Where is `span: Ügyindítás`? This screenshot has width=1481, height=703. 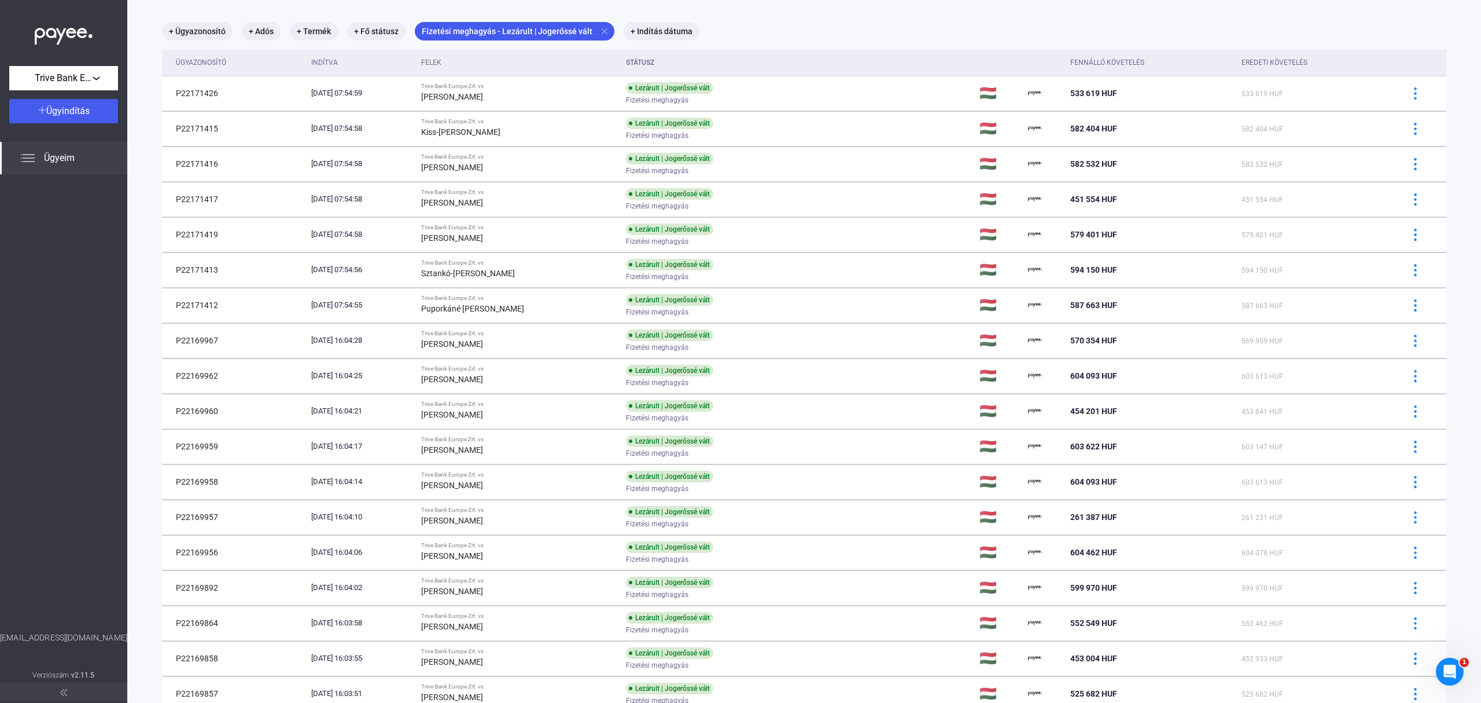
span: Ügyindítás is located at coordinates (68, 111).